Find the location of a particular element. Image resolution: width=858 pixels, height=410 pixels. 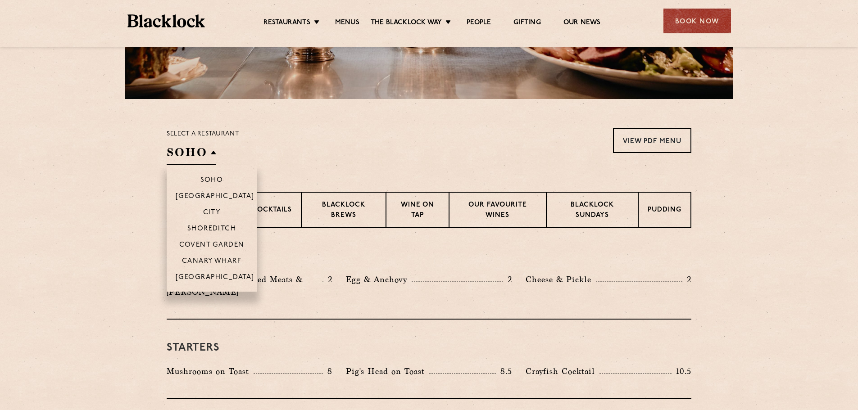

p: Egg & Anchovy is located at coordinates (379, 280).